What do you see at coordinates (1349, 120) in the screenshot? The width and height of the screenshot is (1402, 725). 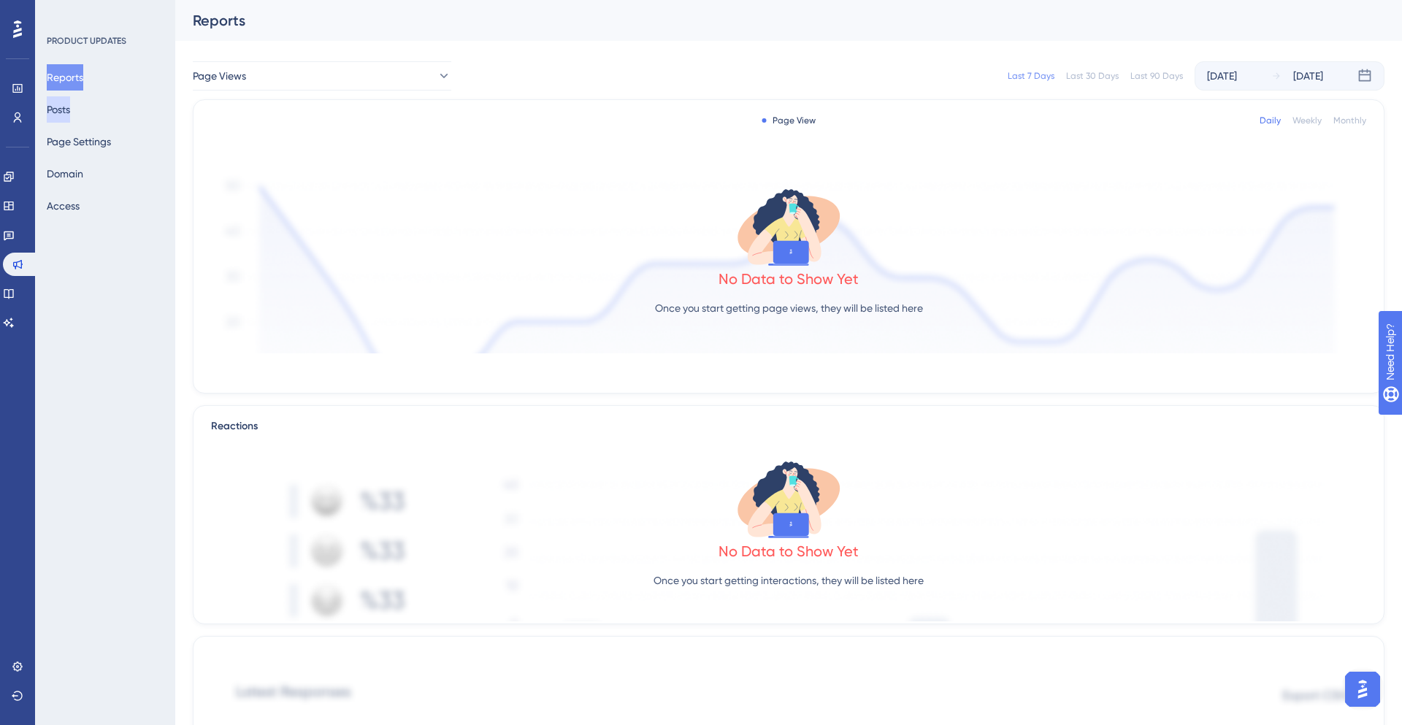 I see `div: Monthly` at bounding box center [1349, 120].